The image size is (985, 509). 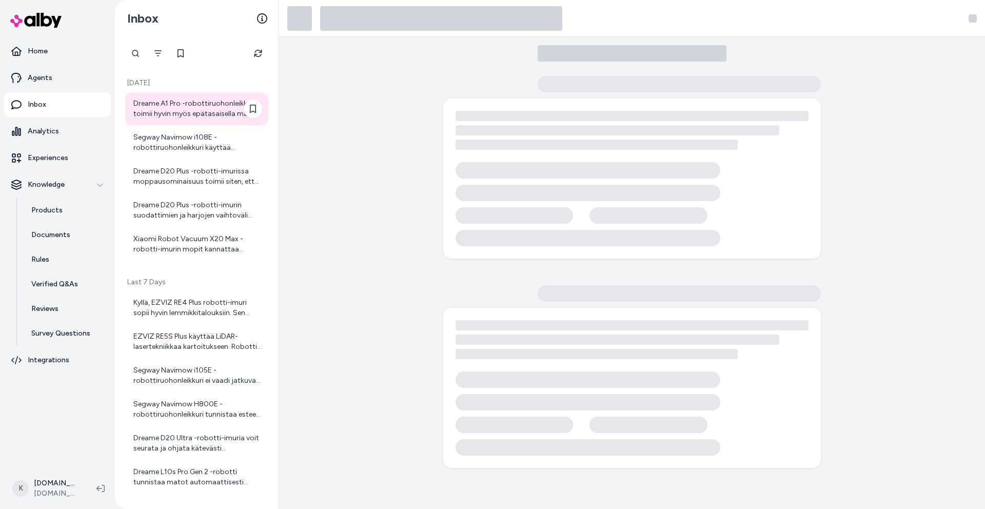 What do you see at coordinates (197, 244) in the screenshot?
I see `div: Xiaomi Robot Vacuum X20 Max -robotti-imurin mopit kannattaa puhdistaa käytön mukaan, erityisesti ...` at bounding box center [197, 244].